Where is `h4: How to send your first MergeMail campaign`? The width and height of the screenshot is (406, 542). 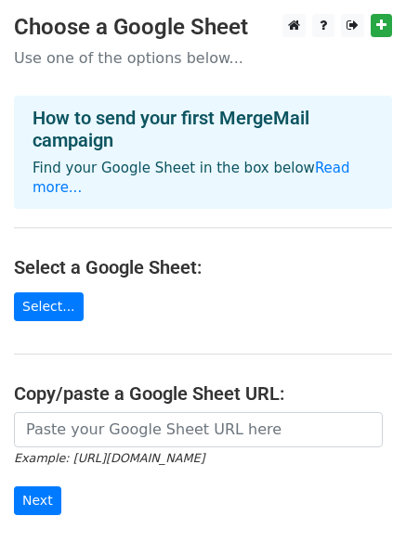
h4: How to send your first MergeMail campaign is located at coordinates (202, 129).